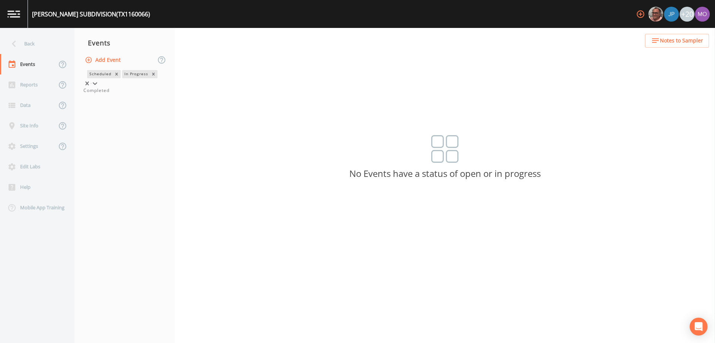 The image size is (715, 343). Describe the element at coordinates (672, 14) in the screenshot. I see `div: Joshua gere Paul` at that location.